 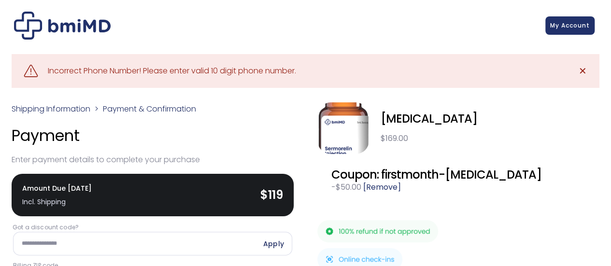 I want to click on p: Enter payment details to complete your purchase, so click(x=153, y=160).